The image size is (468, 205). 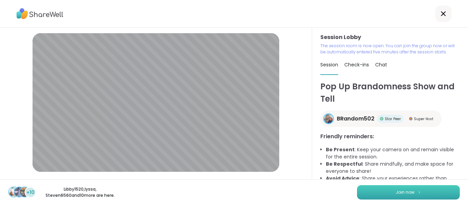 I want to click on img: ShareWell Logomark, so click(x=419, y=192).